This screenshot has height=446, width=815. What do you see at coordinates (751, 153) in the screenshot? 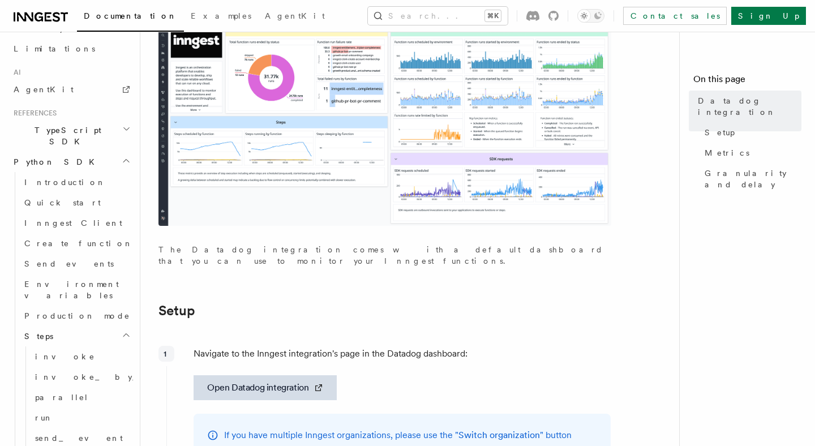
I see `a: Metrics` at bounding box center [751, 153].